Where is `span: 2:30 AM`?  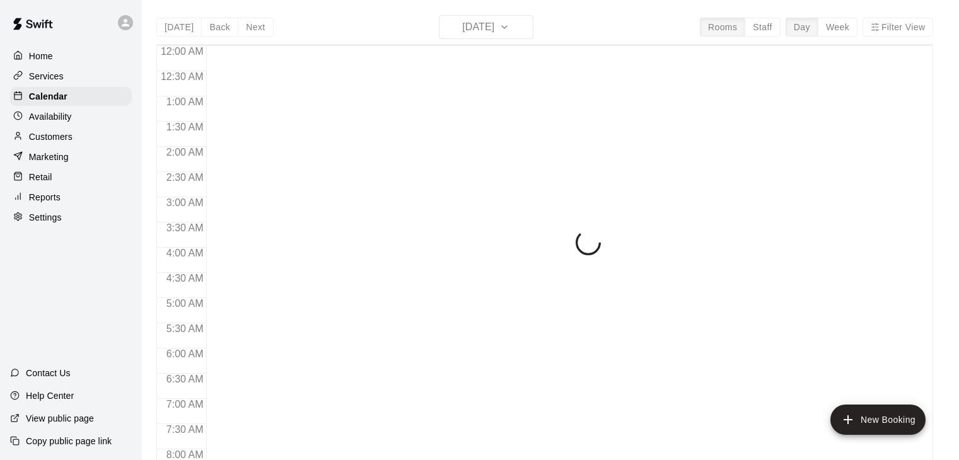
span: 2:30 AM is located at coordinates (185, 177).